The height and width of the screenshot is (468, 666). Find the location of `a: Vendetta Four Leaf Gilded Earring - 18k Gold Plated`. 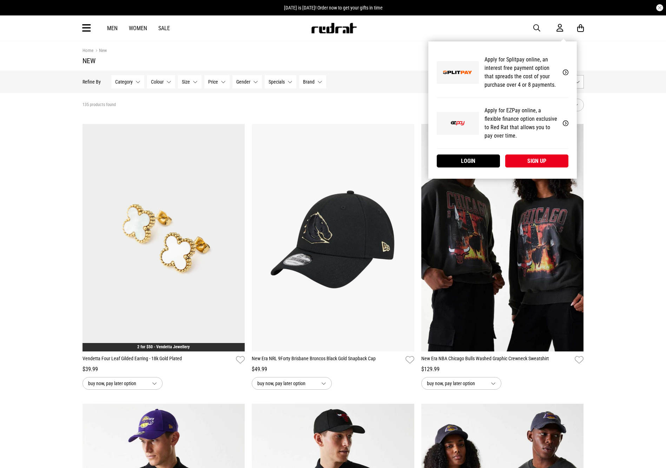

a: Vendetta Four Leaf Gilded Earring - 18k Gold Plated is located at coordinates (158, 360).